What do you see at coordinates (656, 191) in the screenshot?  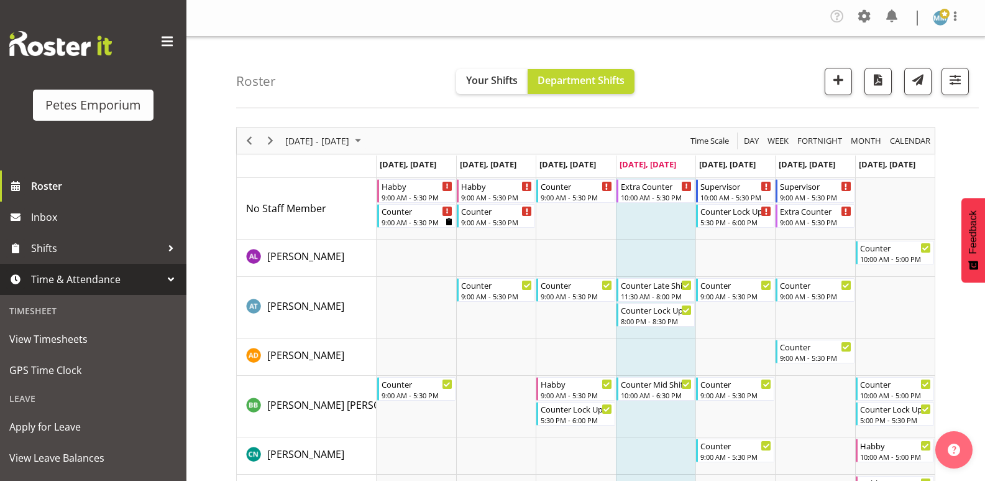 I see `div: No Staff Member"s event - Extra Counter Begin From Thursday, September 4, 2025 at 10:00:00 AM GMT...` at bounding box center [656, 191].